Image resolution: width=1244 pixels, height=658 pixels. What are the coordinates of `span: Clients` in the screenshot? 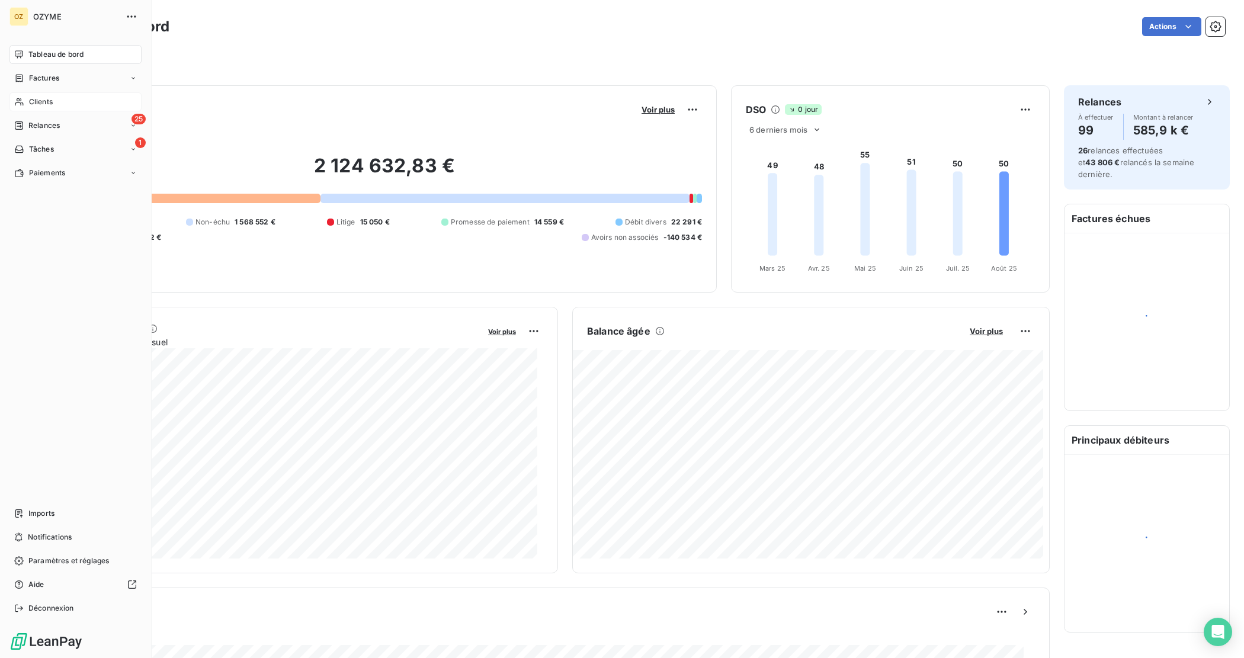 It's located at (41, 102).